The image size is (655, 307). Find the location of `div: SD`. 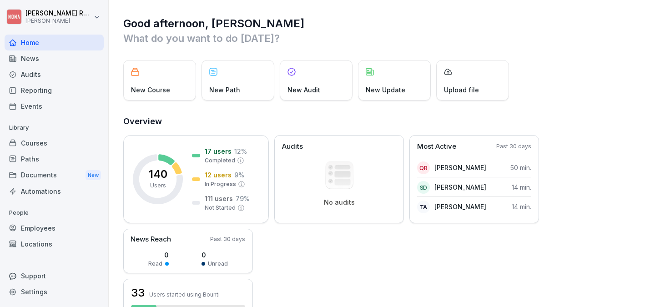

div: SD is located at coordinates (424, 187).